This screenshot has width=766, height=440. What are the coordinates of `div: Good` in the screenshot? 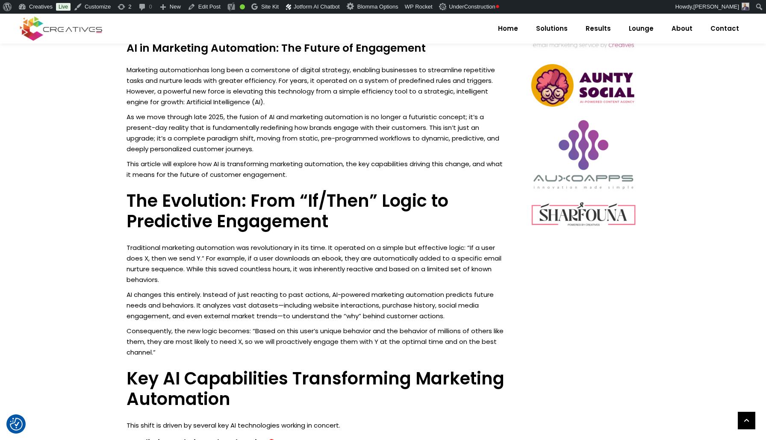 It's located at (242, 7).